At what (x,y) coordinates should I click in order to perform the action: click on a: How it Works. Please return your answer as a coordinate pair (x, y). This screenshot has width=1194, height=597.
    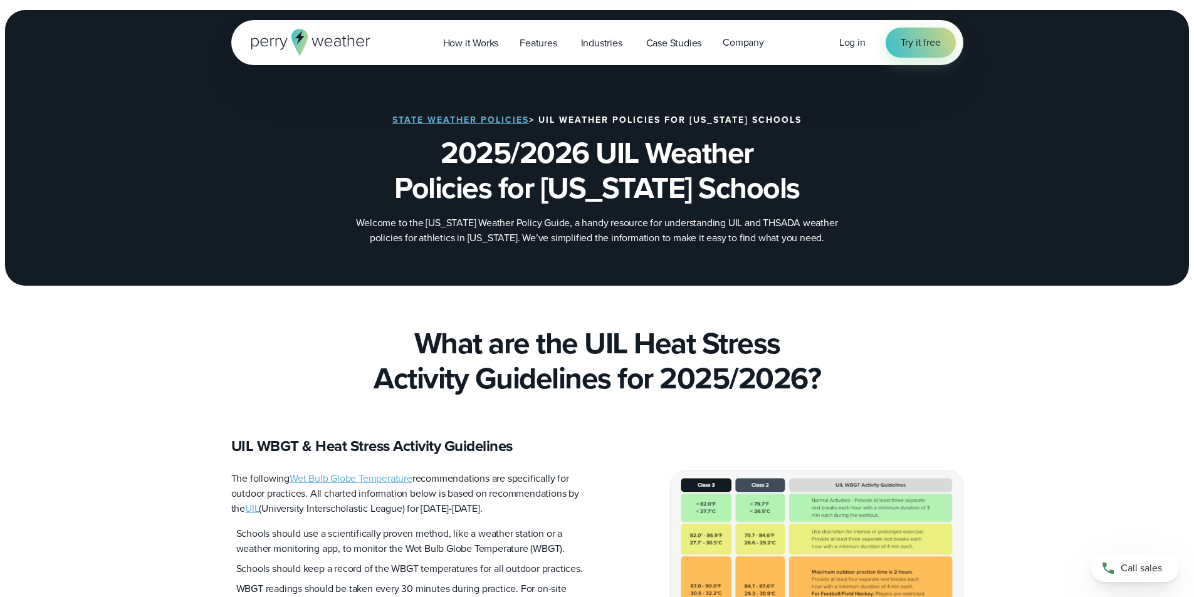
    Looking at the image, I should click on (471, 43).